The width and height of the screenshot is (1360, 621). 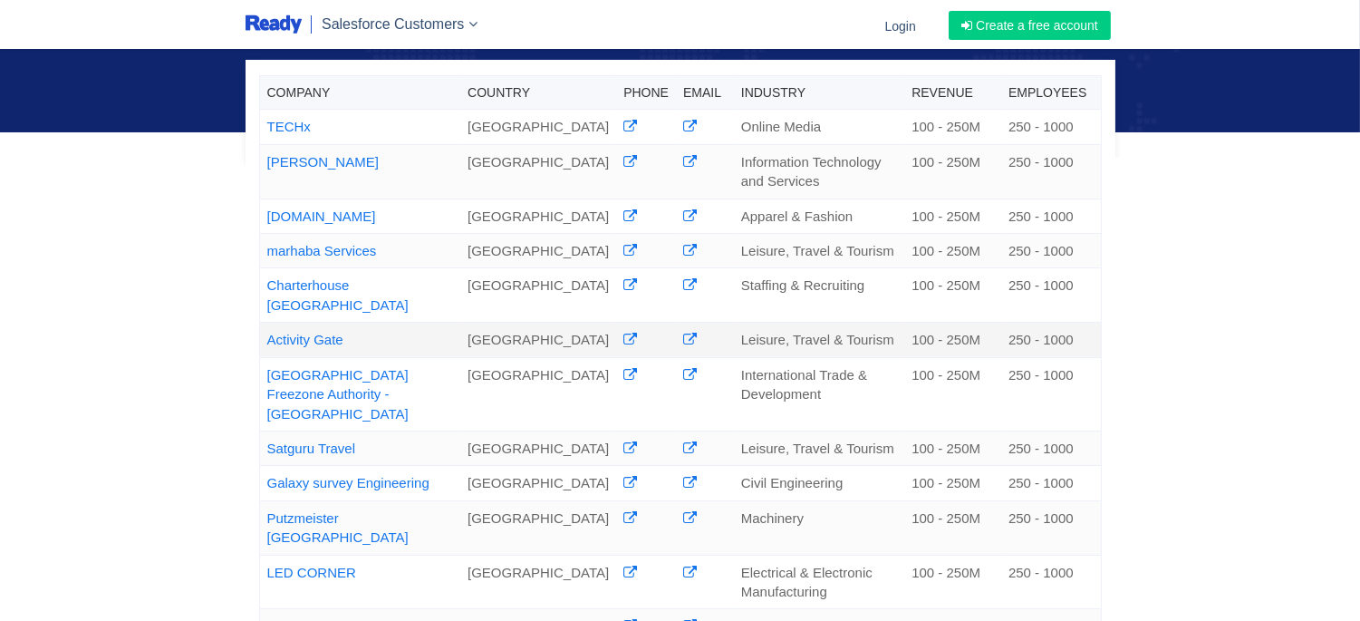 I want to click on a: marhaba Services, so click(x=322, y=250).